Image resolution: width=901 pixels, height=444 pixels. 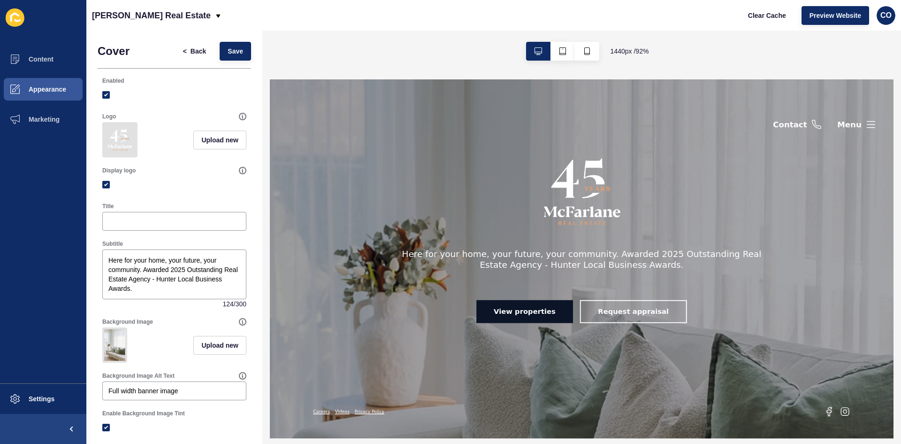 I want to click on span: Clear Cache, so click(x=767, y=15).